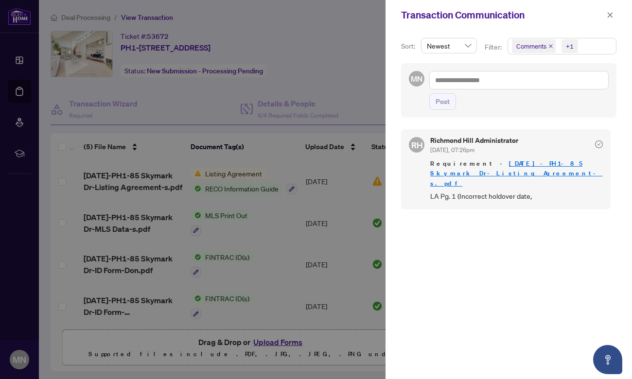 The height and width of the screenshot is (379, 632). What do you see at coordinates (417, 145) in the screenshot?
I see `span: RH` at bounding box center [417, 145].